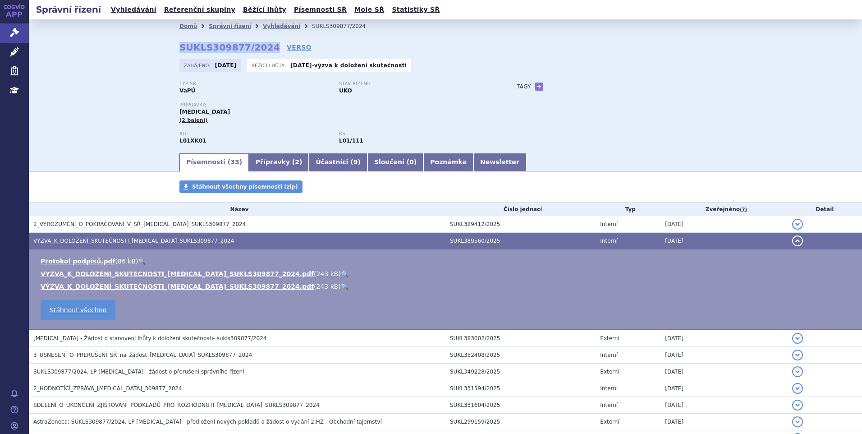 This screenshot has height=434, width=862. Describe the element at coordinates (176, 405) in the screenshot. I see `span: SDĚLENÍ_O_UKONČENÍ_ZJIŠŤOVÁNÍ_PODKLADŮ_PRO_ROZHODNUTÍ_LYNPARZA_SUKLS309877_2024` at that location.